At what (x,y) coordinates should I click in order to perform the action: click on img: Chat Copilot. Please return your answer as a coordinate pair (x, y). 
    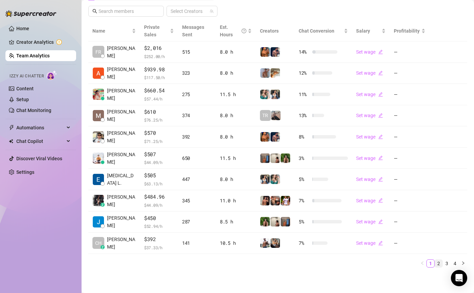
    Looking at the image, I should click on (11, 141).